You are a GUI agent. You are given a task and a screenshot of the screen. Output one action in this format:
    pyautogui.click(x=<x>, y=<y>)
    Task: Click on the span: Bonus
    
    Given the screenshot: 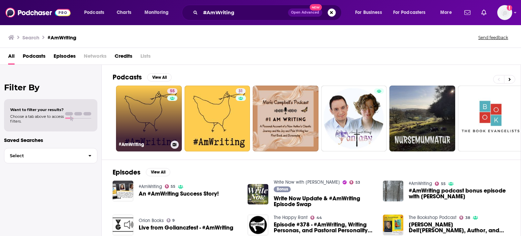 What is the action you would take?
    pyautogui.click(x=282, y=189)
    